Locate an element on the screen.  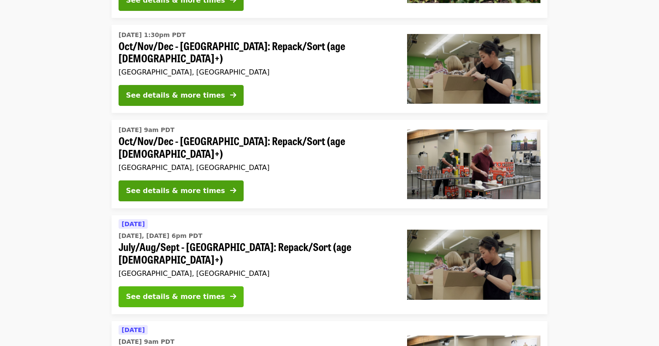
img: Oct/Nov/Dec - Portland: Repack/Sort (age 16+) organized by Oregon Food Bank is located at coordinates (473, 164).